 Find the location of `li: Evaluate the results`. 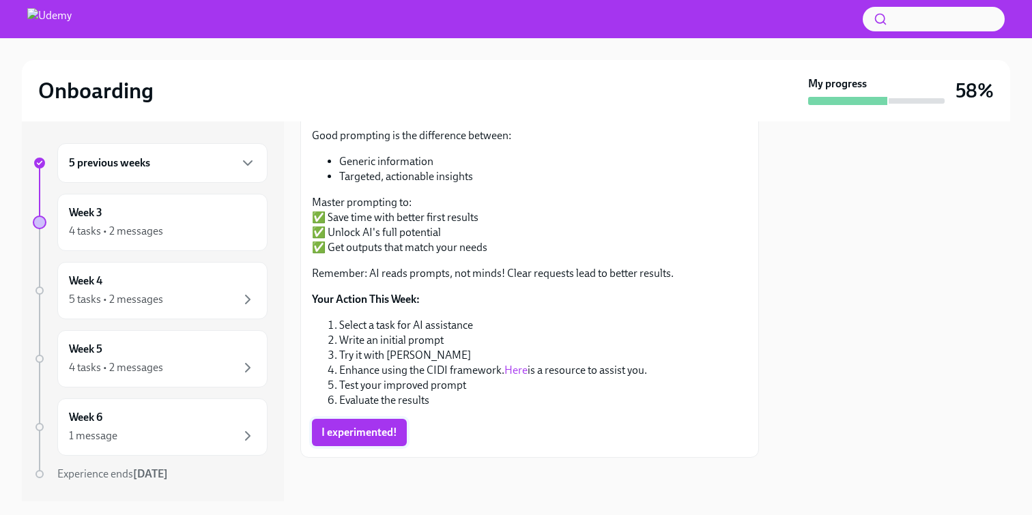

li: Evaluate the results is located at coordinates (543, 400).